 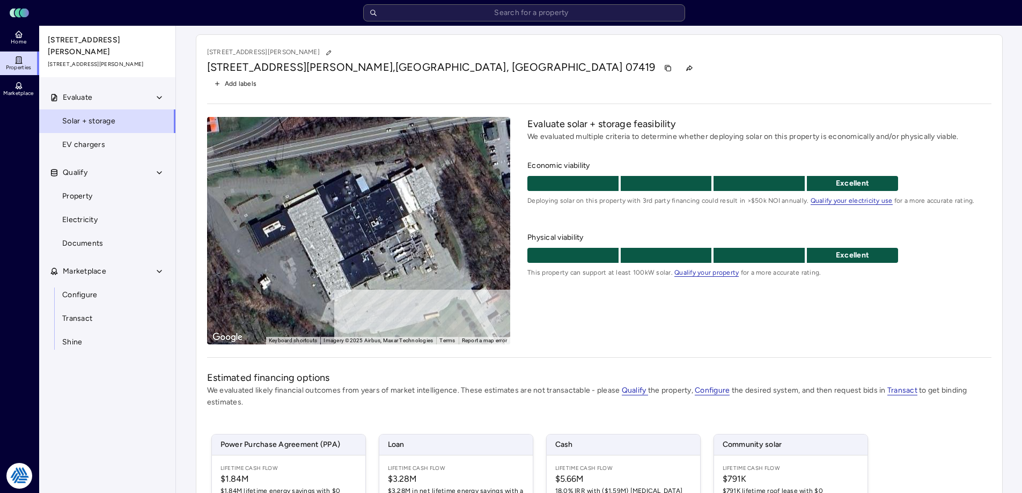 I want to click on span: Physical viability, so click(x=759, y=238).